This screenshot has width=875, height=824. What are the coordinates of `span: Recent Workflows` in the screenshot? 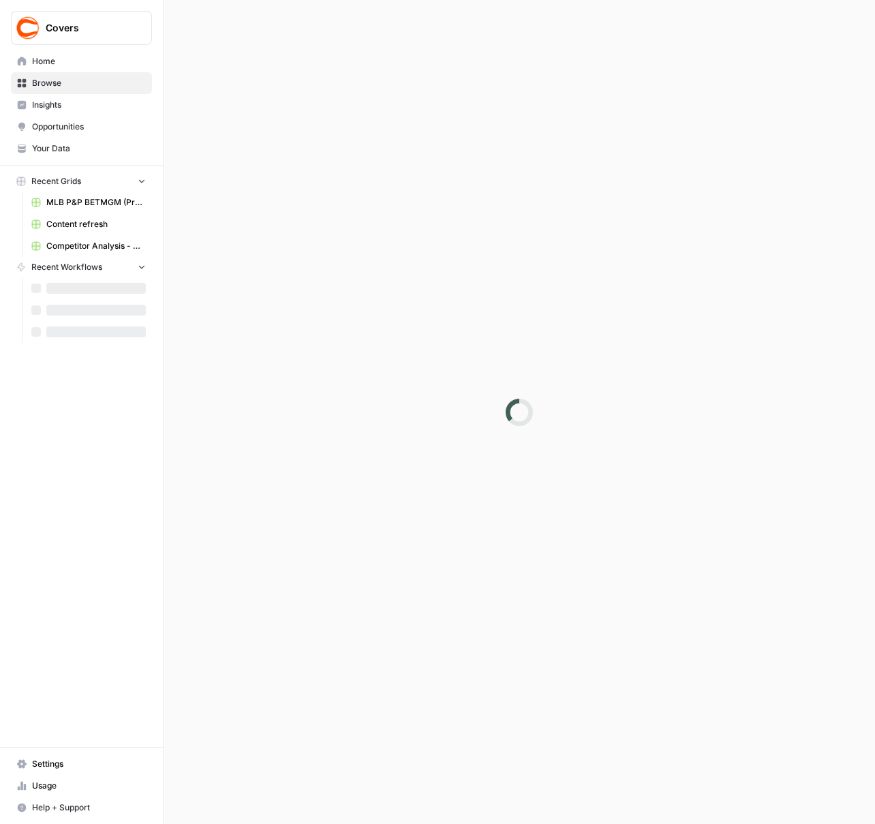 It's located at (67, 267).